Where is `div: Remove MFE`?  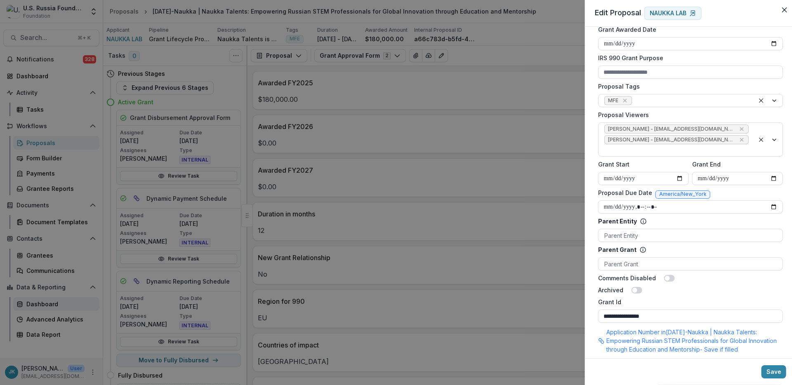 div: Remove MFE is located at coordinates (625, 101).